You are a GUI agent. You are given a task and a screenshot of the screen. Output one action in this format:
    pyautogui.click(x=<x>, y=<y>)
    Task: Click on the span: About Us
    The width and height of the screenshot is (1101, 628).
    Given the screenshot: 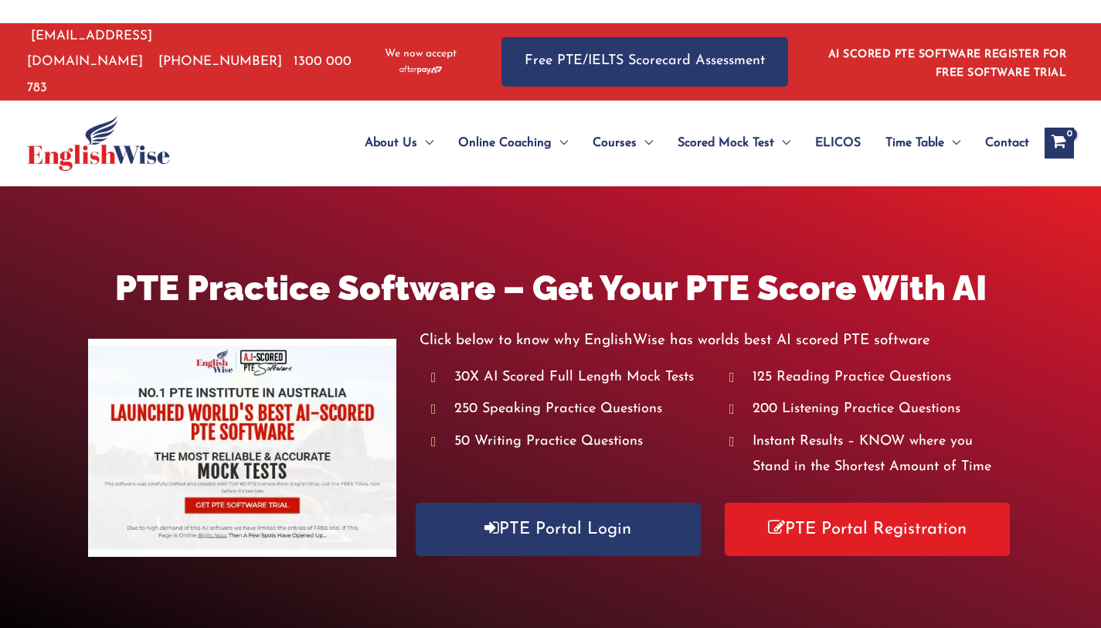 What is the action you would take?
    pyautogui.click(x=391, y=143)
    